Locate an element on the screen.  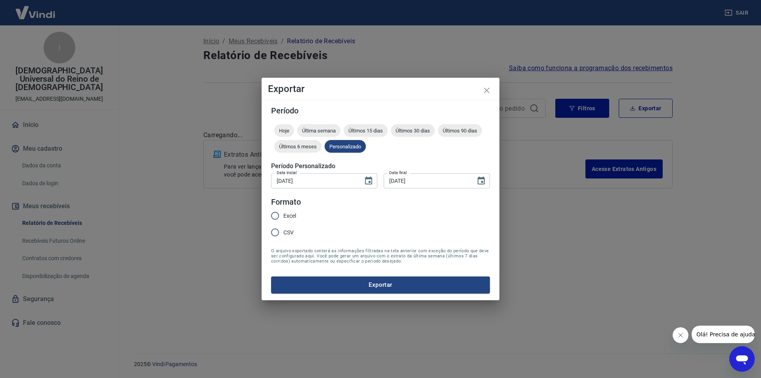
div: Últimos 30 dias is located at coordinates (412, 130).